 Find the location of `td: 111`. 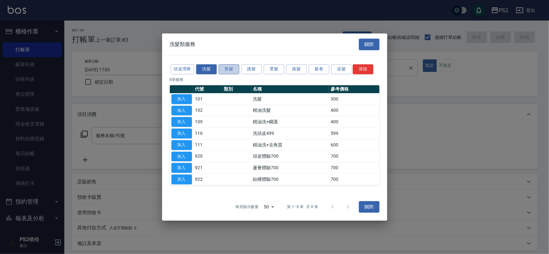

td: 111 is located at coordinates (208, 145).